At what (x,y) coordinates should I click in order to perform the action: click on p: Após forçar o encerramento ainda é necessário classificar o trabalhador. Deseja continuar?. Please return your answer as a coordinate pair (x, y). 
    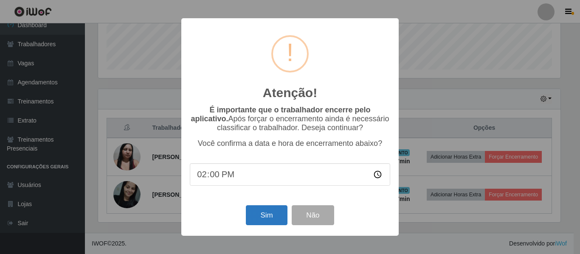
    Looking at the image, I should click on (290, 119).